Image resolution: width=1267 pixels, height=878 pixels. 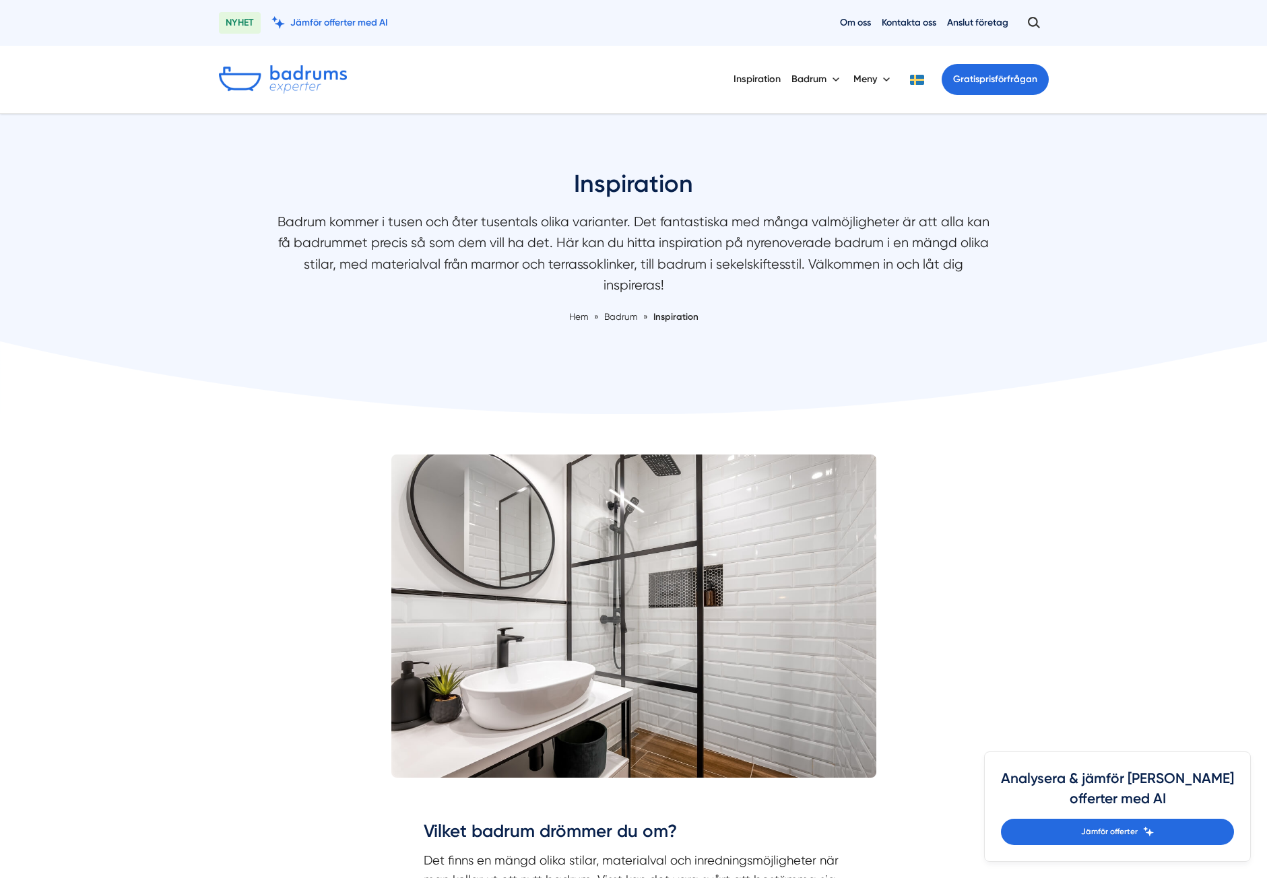 What do you see at coordinates (675, 317) in the screenshot?
I see `span: Inspiration` at bounding box center [675, 317].